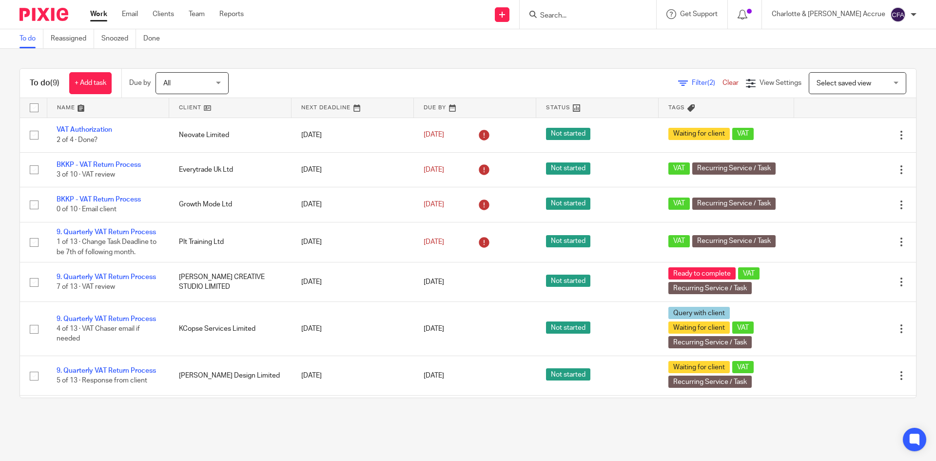 Image resolution: width=936 pixels, height=461 pixels. What do you see at coordinates (230, 328) in the screenshot?
I see `td: KCopse Services Limited` at bounding box center [230, 328].